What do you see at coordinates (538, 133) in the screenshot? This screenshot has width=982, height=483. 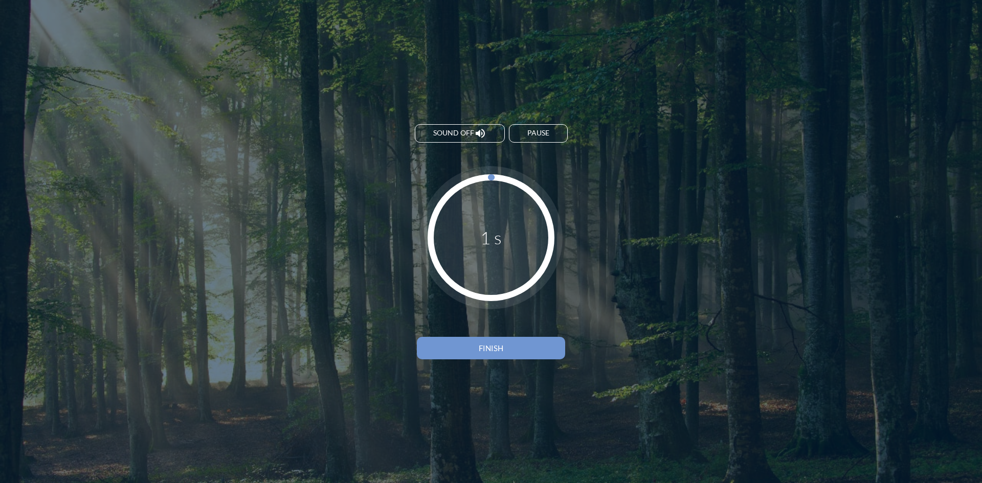 I see `div: Pause` at bounding box center [538, 133].